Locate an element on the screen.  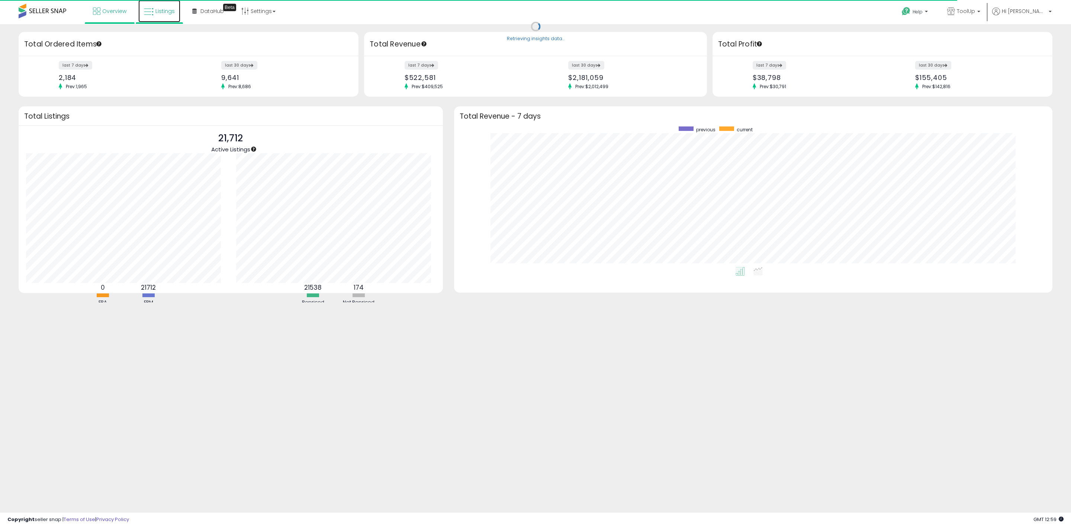
div: 9,641 is located at coordinates (283, 77).